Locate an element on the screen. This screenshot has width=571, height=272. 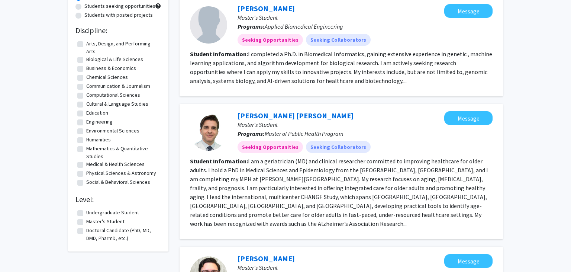
label: Computational Sciences is located at coordinates (113, 95).